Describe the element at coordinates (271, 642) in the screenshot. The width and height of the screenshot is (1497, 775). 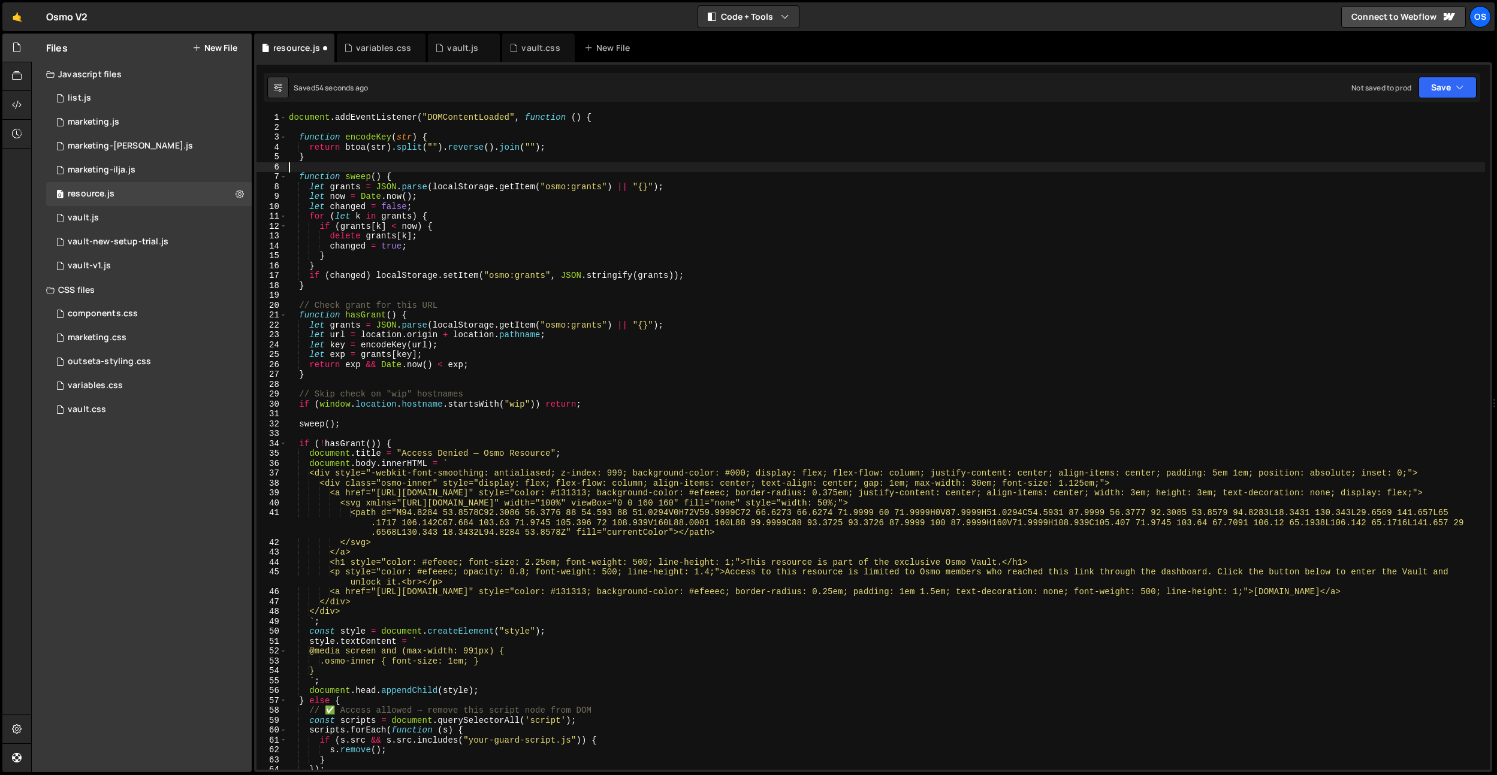
I see `div: 51` at that location.